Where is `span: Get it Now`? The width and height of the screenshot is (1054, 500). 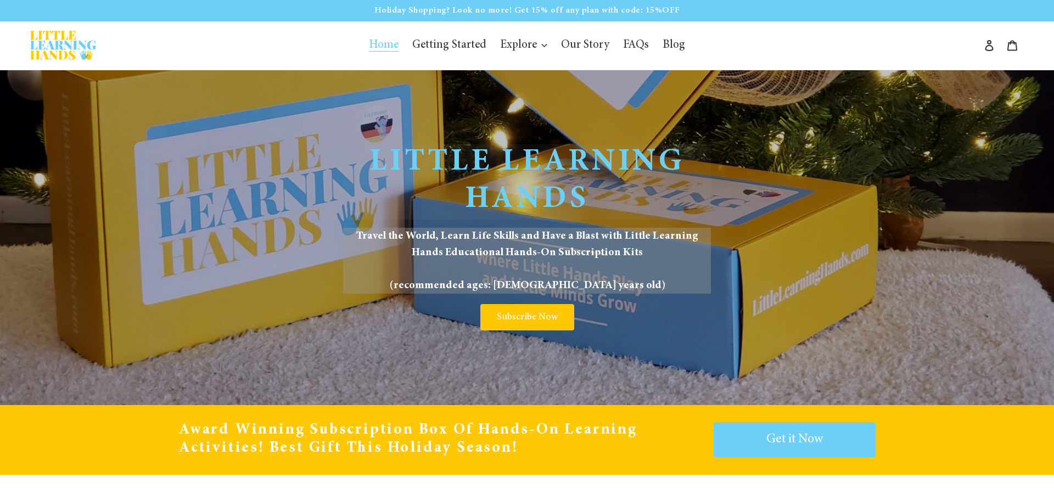 span: Get it Now is located at coordinates (794, 440).